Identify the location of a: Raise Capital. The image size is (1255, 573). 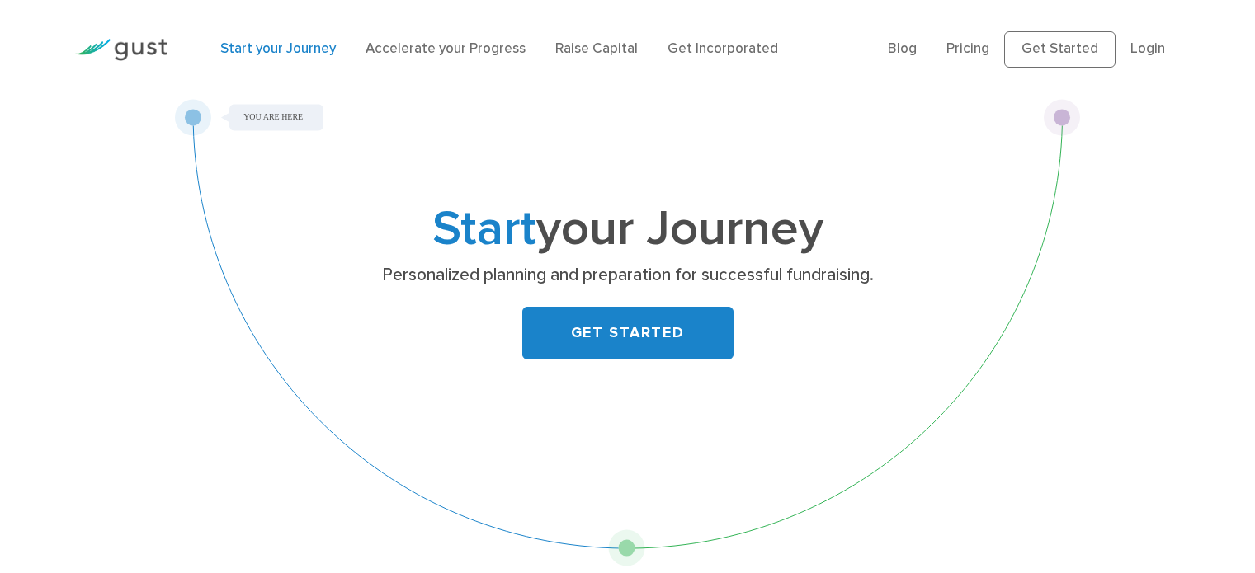
(596, 49).